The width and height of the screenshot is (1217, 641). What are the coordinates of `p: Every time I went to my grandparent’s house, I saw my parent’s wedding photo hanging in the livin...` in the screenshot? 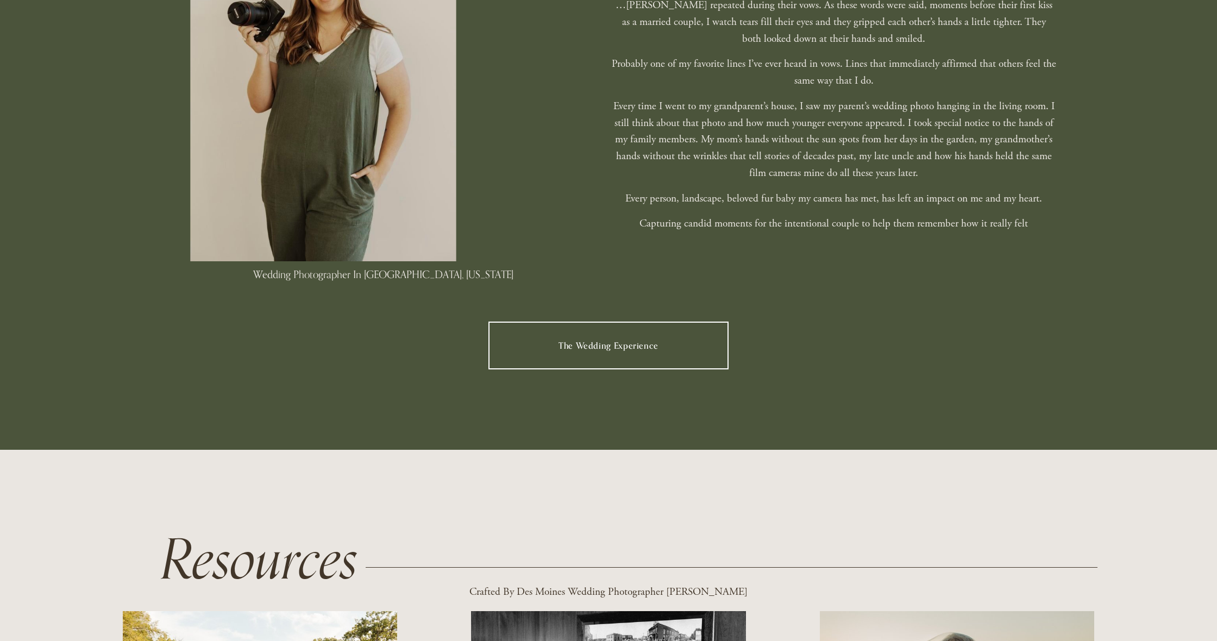 It's located at (834, 140).